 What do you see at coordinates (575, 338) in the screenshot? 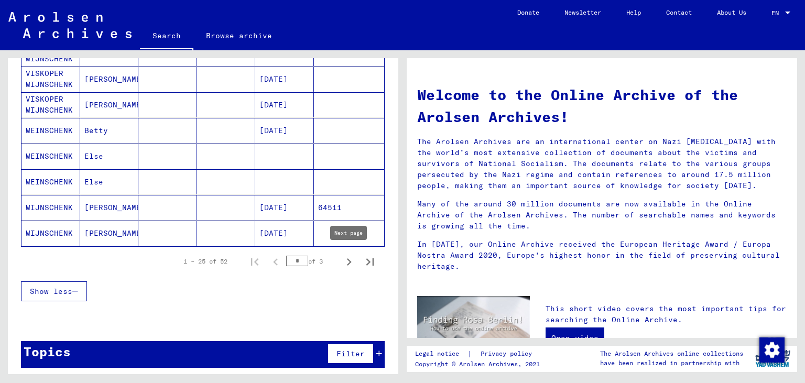
I see `a: Open video` at bounding box center [575, 338].